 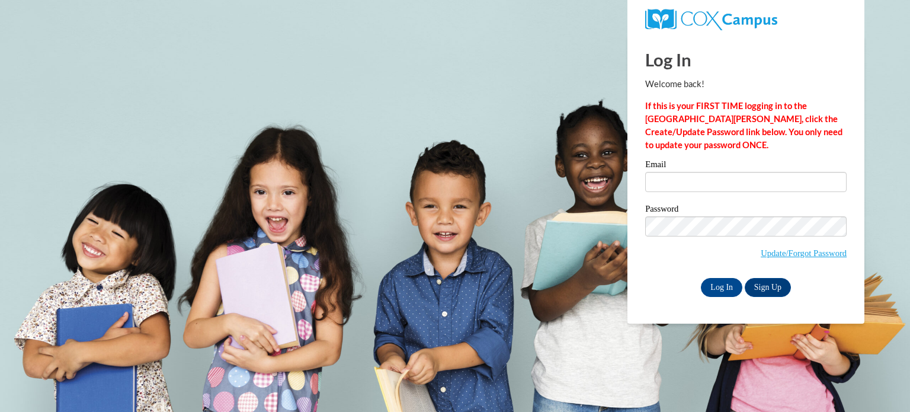 I want to click on img: COX Campus, so click(x=711, y=20).